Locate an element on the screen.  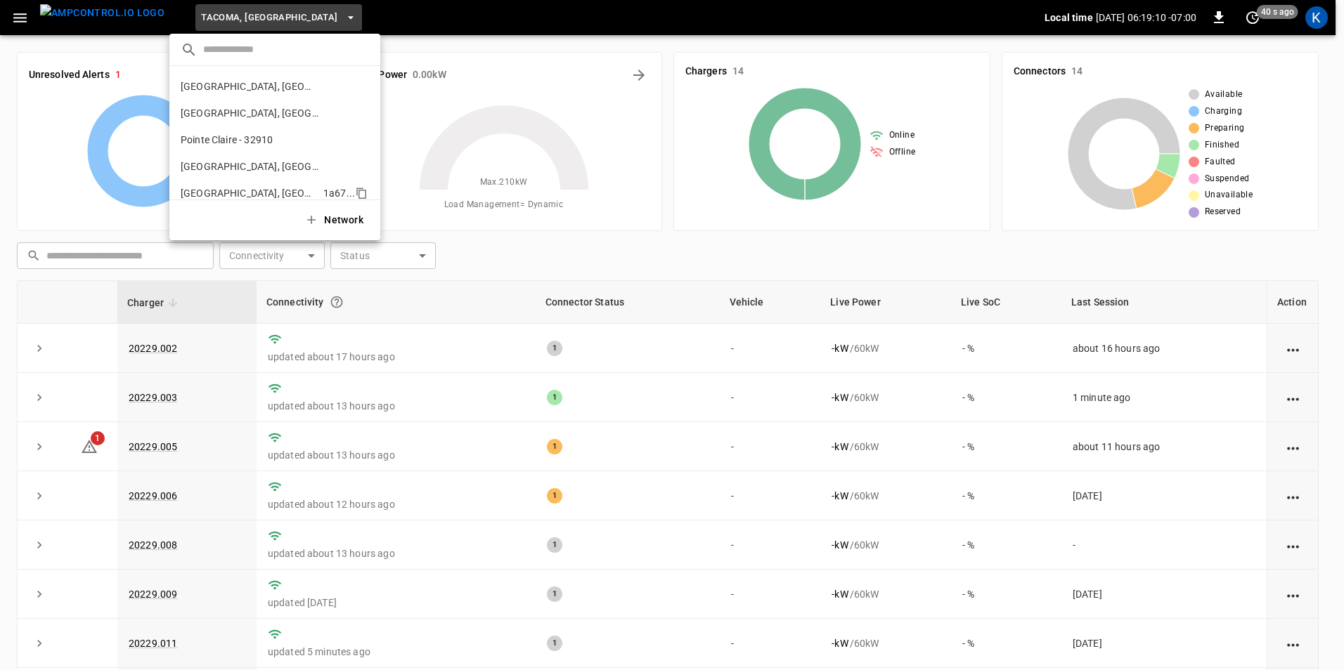
div: copy is located at coordinates (362, 193).